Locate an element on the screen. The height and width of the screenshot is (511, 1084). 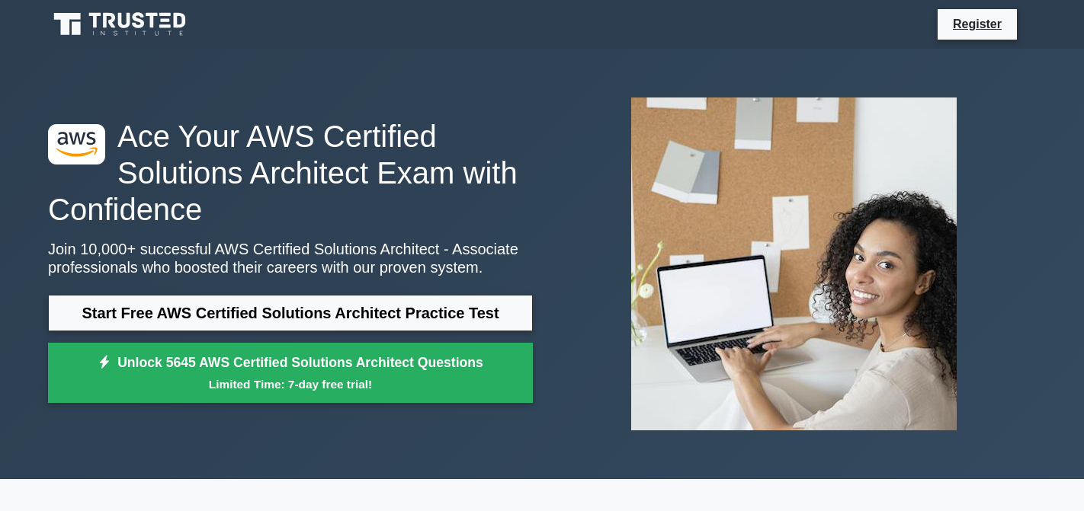
h1: Ace Your AWS Certified Solutions Architect Exam with Confidence is located at coordinates (290, 173).